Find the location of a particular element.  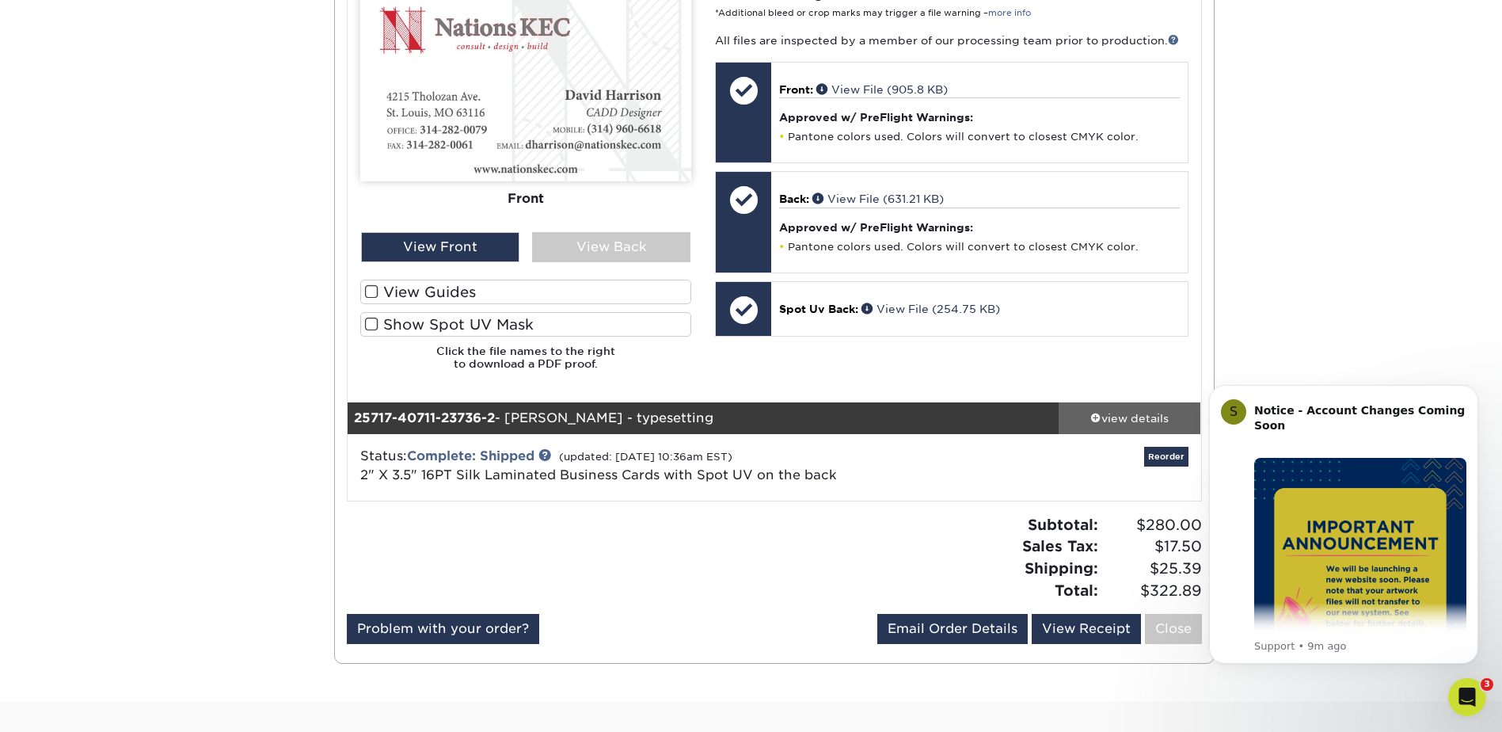

span: Front: is located at coordinates (796, 89).